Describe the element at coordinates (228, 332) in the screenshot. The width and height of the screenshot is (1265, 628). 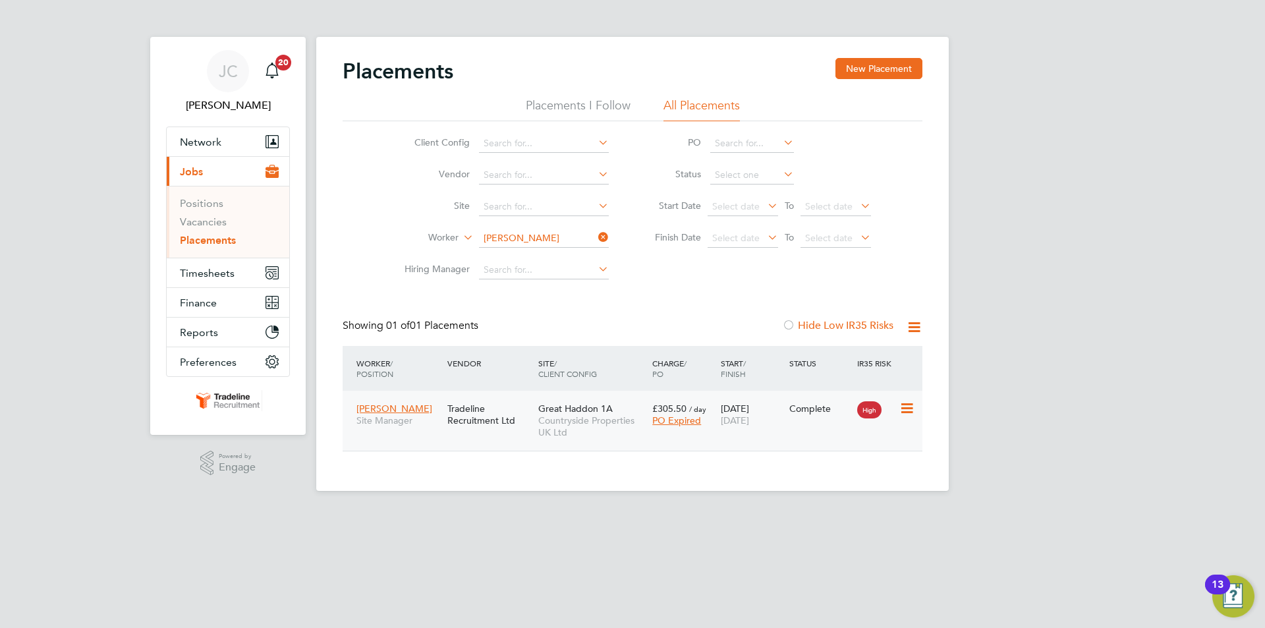
I see `button: Reports` at that location.